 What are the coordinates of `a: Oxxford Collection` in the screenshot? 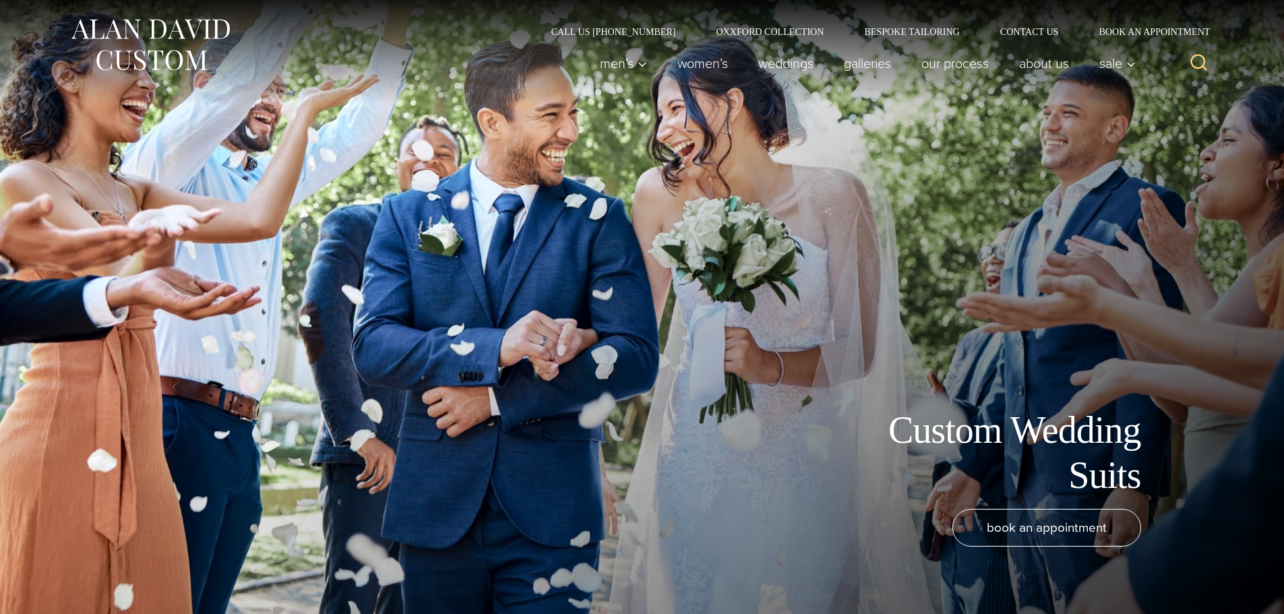 It's located at (770, 32).